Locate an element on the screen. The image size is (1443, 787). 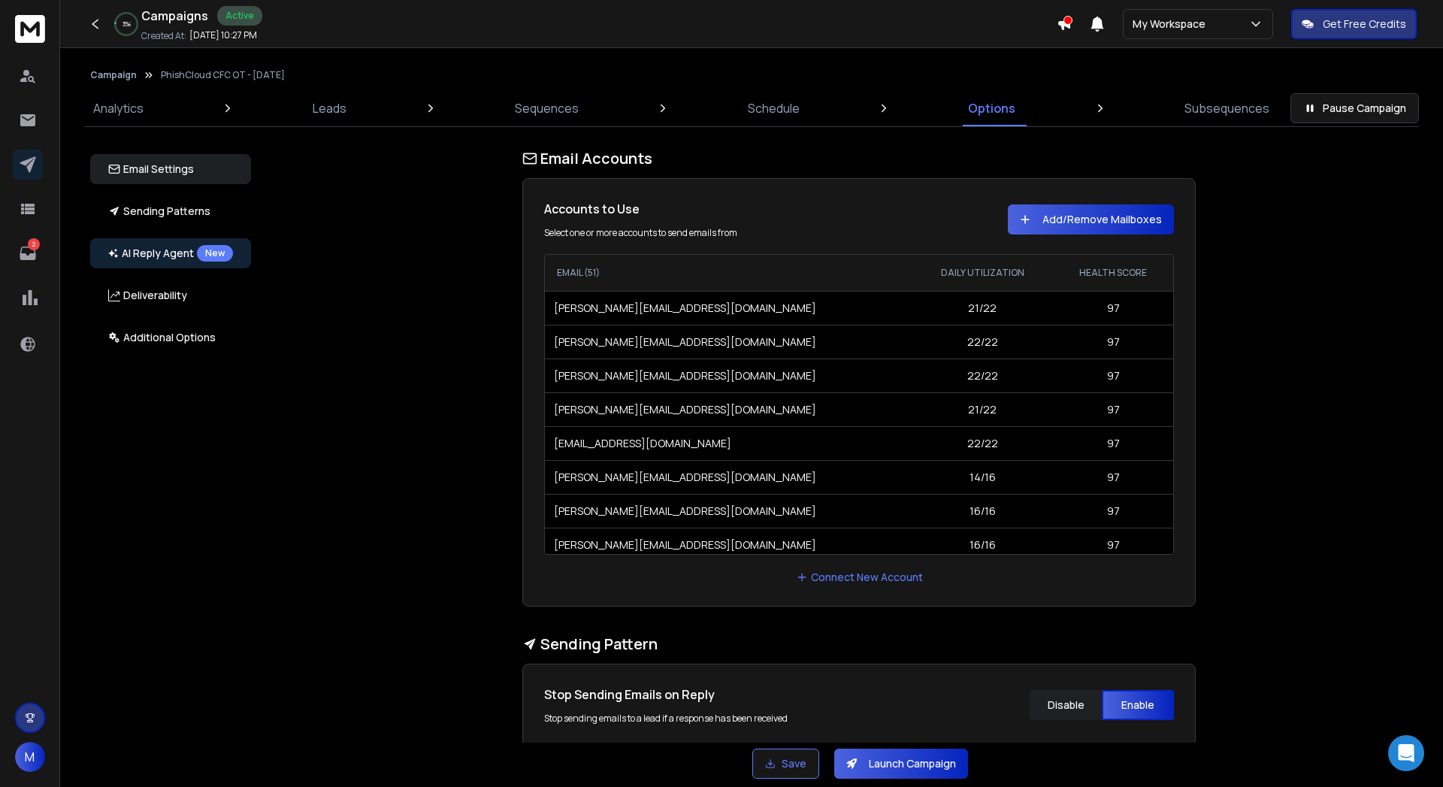
p: Schedule is located at coordinates (773, 108).